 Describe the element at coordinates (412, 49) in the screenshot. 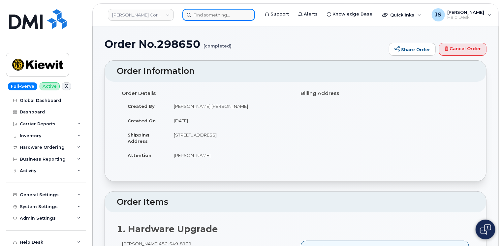

I see `a: Share Order` at that location.